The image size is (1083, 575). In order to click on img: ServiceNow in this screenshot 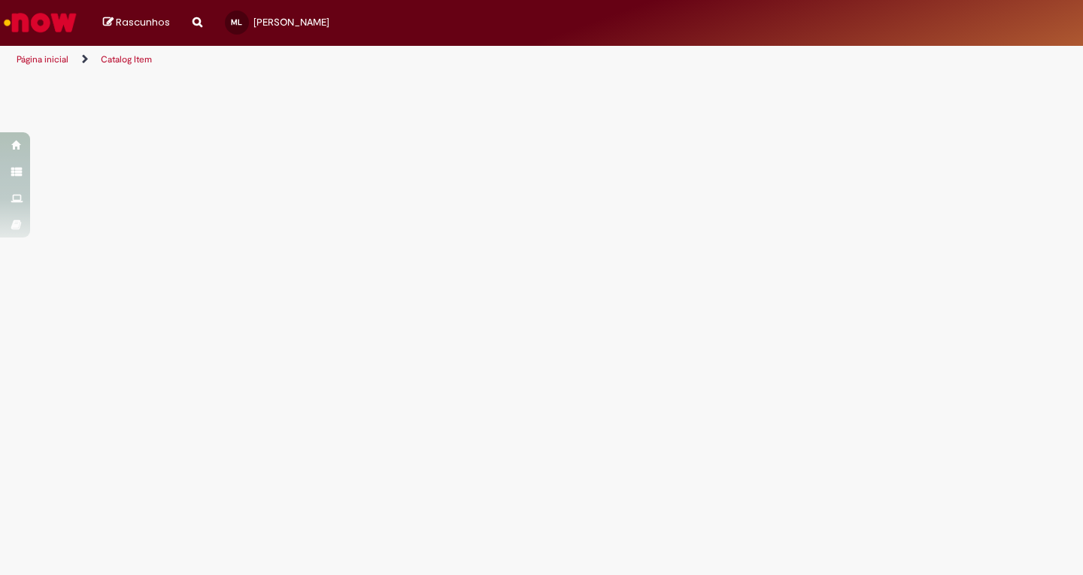, I will do `click(40, 23)`.